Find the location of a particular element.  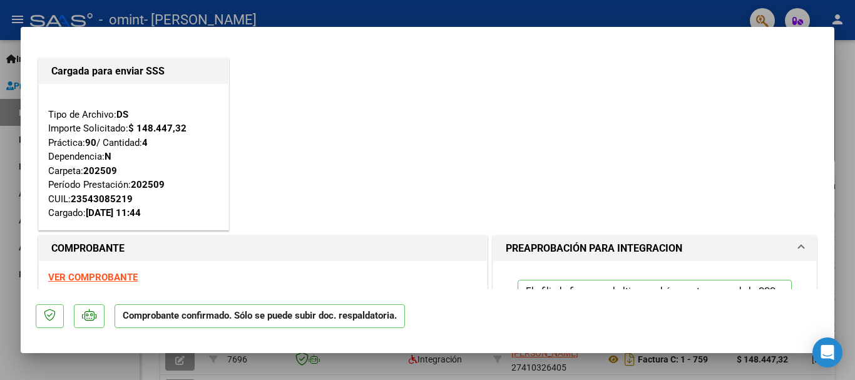

strong: DS is located at coordinates (122, 114).